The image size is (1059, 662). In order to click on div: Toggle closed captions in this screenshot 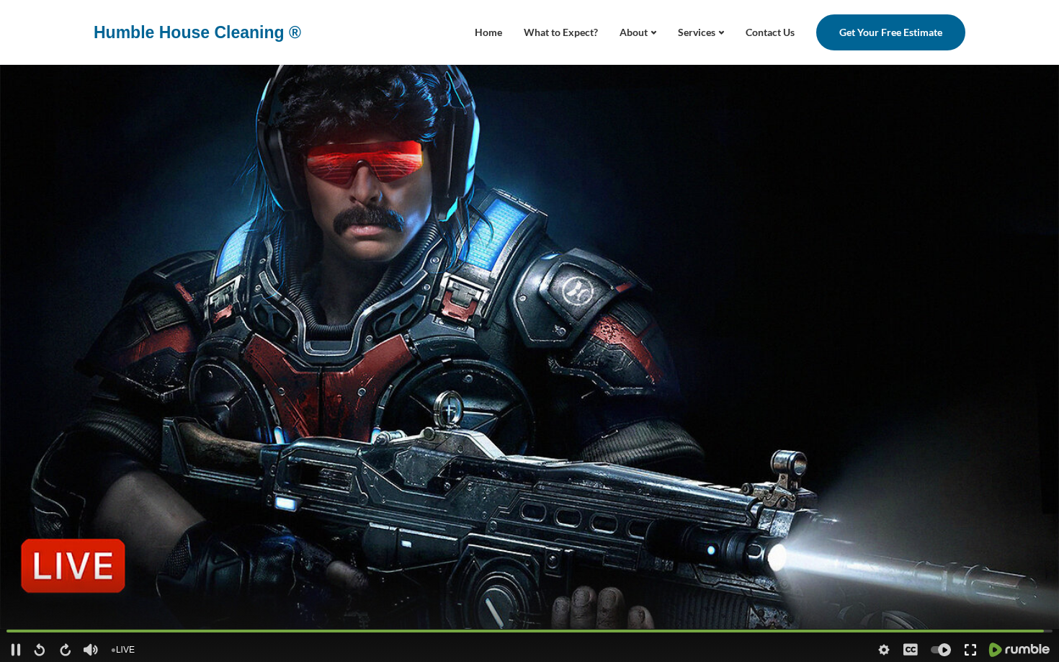, I will do `click(910, 650)`.